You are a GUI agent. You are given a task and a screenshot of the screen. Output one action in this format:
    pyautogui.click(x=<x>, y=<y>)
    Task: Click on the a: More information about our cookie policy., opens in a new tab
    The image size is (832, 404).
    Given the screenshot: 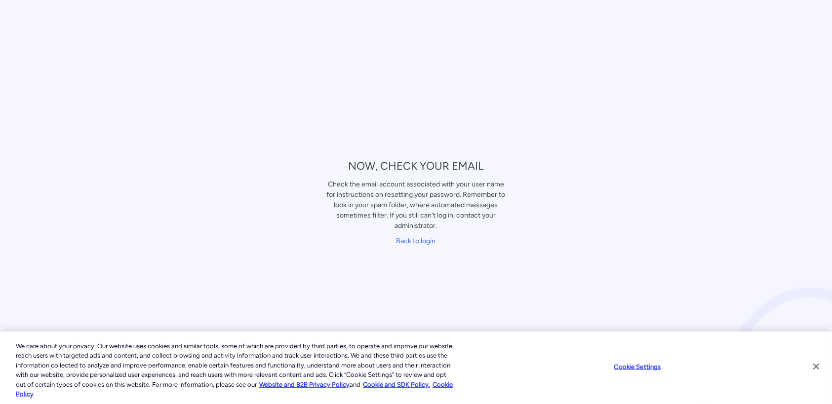 What is the action you would take?
    pyautogui.click(x=304, y=384)
    